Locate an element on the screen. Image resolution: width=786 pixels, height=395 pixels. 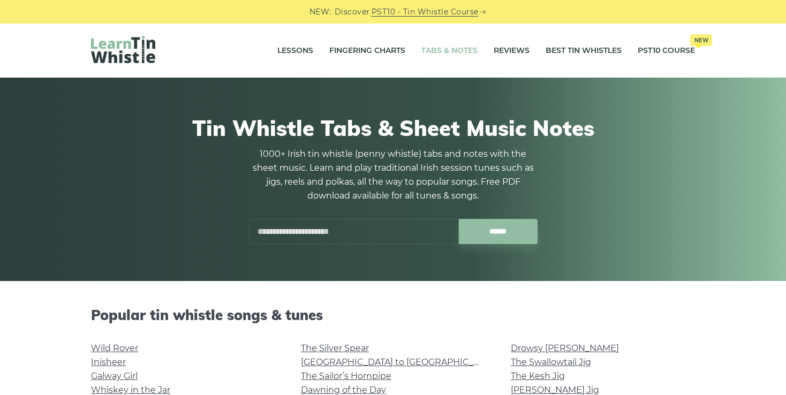
img: LearnTinWhistle.com is located at coordinates (123, 49).